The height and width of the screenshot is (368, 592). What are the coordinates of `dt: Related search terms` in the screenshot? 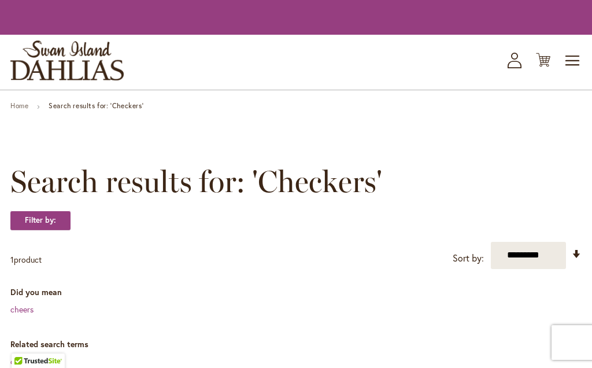 It's located at (296, 344).